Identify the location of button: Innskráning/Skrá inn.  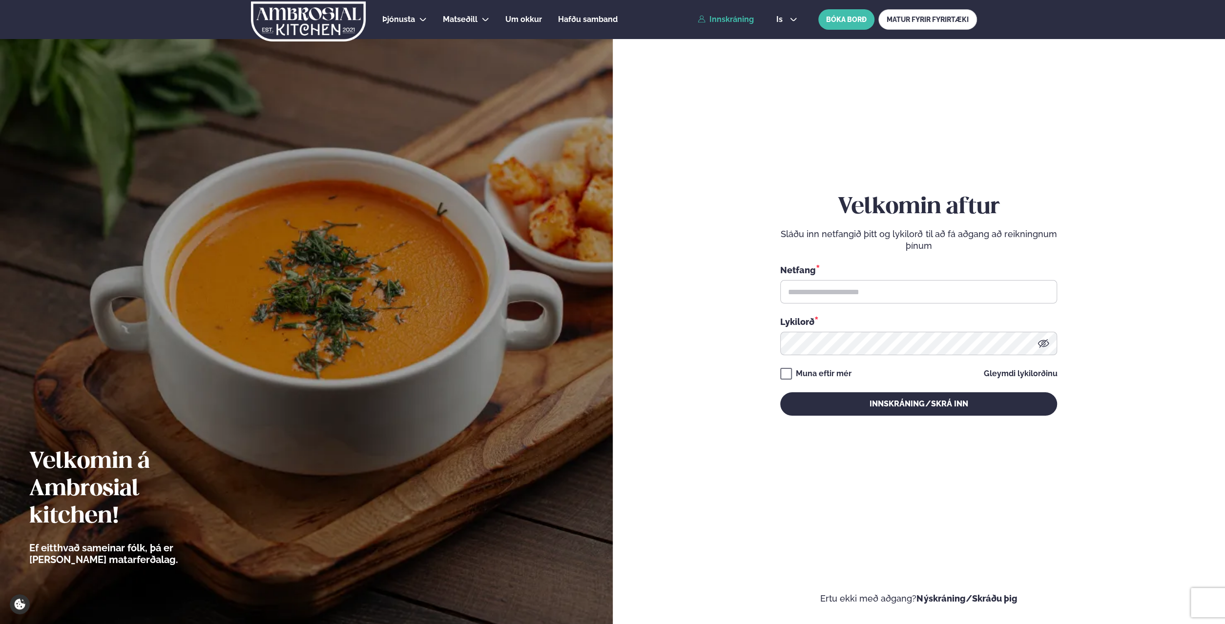
(918, 404).